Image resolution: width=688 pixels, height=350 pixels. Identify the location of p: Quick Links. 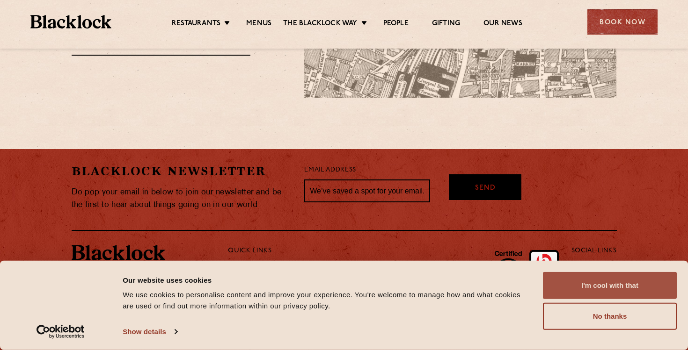
(384, 251).